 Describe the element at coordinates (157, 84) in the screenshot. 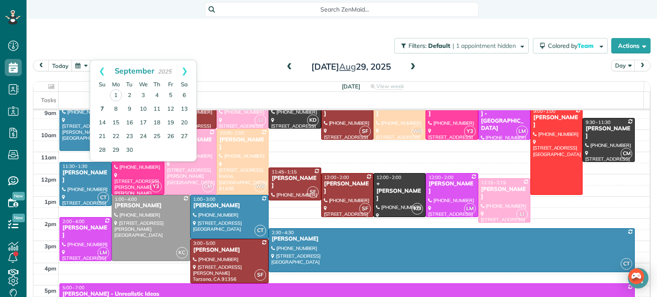

I see `span: Thursday` at that location.